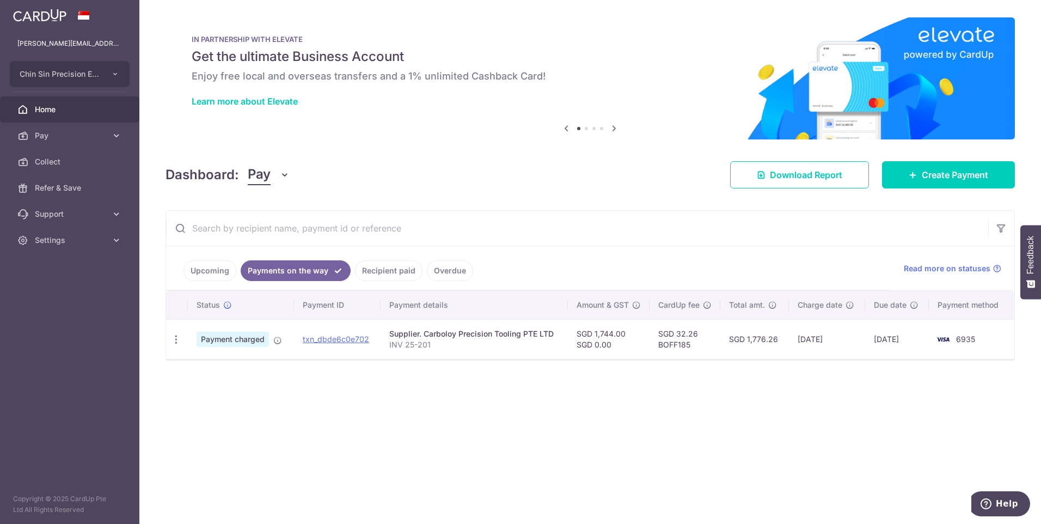 The height and width of the screenshot is (524, 1041). Describe the element at coordinates (754, 339) in the screenshot. I see `td: SGD 1,776.26` at that location.